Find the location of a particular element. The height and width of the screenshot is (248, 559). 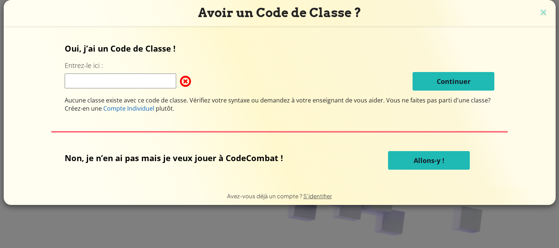

span: Continuer is located at coordinates (453, 81).